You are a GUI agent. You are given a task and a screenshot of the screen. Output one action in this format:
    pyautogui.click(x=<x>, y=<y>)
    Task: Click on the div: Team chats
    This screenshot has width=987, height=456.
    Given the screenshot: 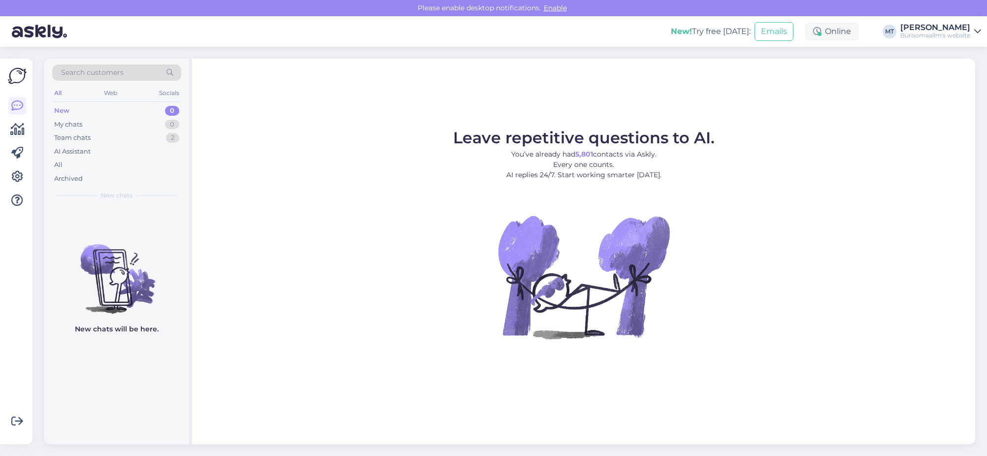 What is the action you would take?
    pyautogui.click(x=72, y=138)
    